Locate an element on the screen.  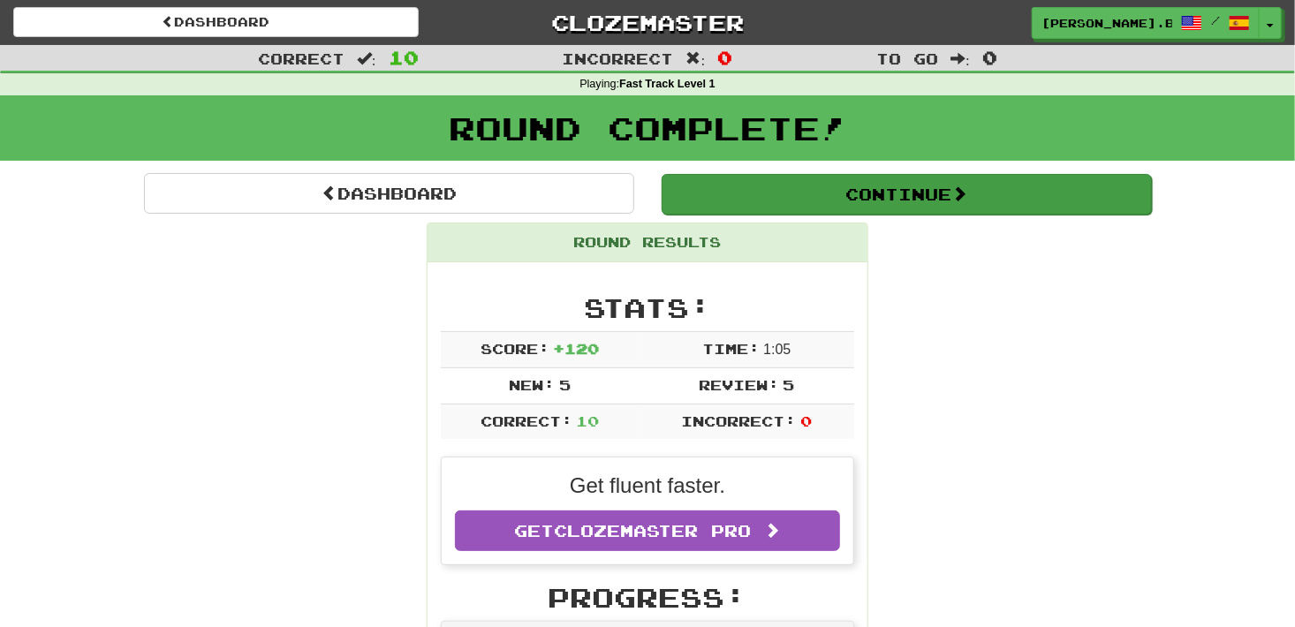
span: Clozemaster Pro is located at coordinates (653, 531).